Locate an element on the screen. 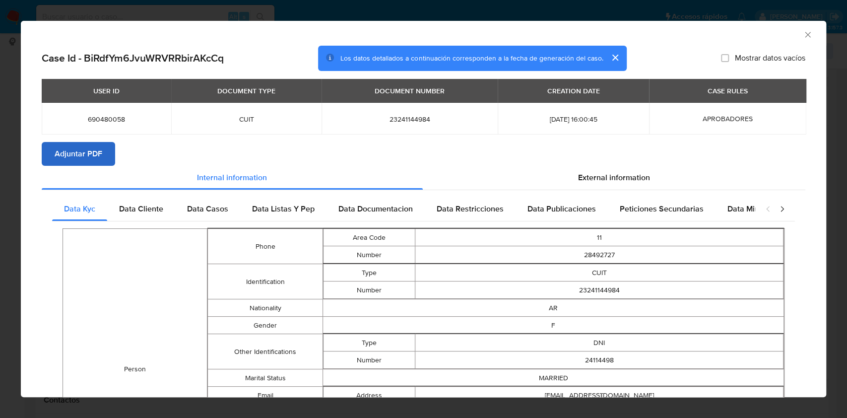 This screenshot has height=418, width=847. div: Detailed internal info is located at coordinates (403, 209).